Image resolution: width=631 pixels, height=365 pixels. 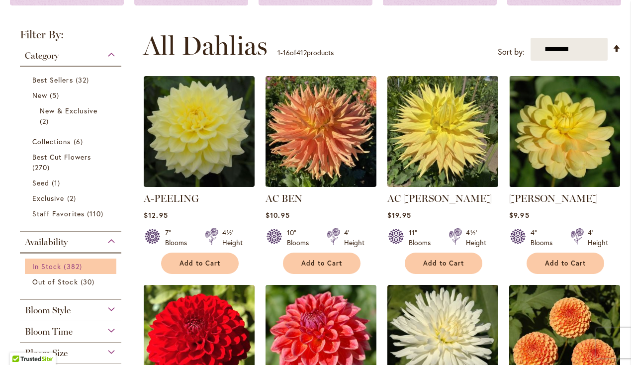 What do you see at coordinates (205, 46) in the screenshot?
I see `span: All Dahlias` at bounding box center [205, 46].